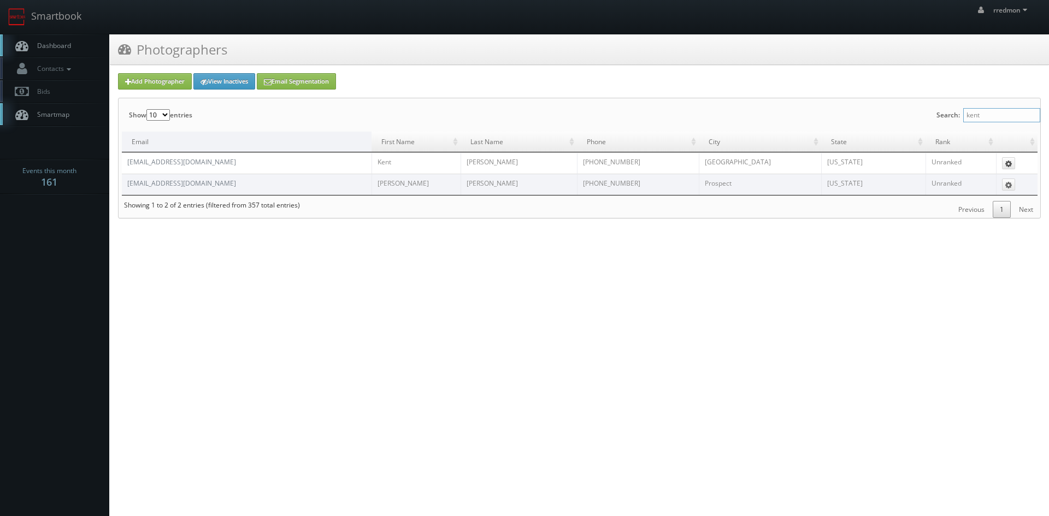 This screenshot has height=516, width=1049. What do you see at coordinates (50, 114) in the screenshot?
I see `span: Smartmap` at bounding box center [50, 114].